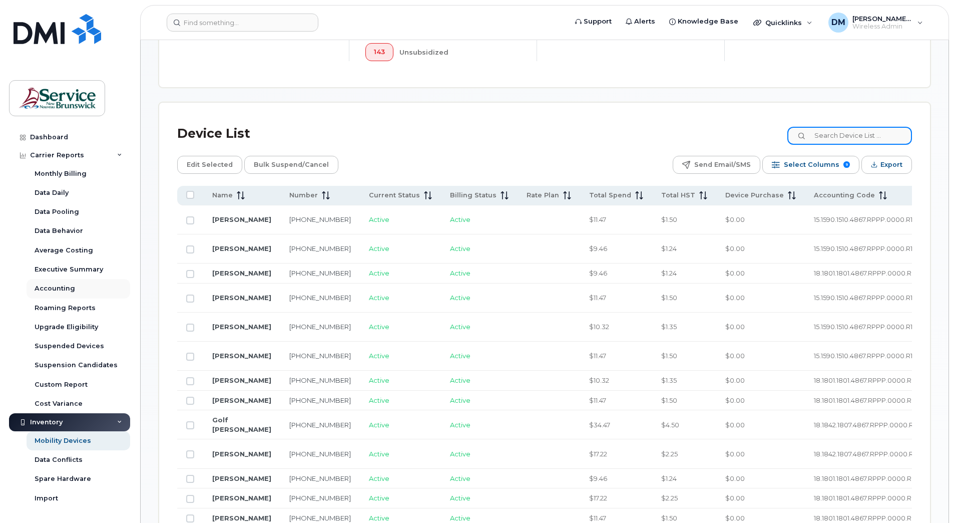  Describe the element at coordinates (543, 195) in the screenshot. I see `span: Rate Plan` at that location.